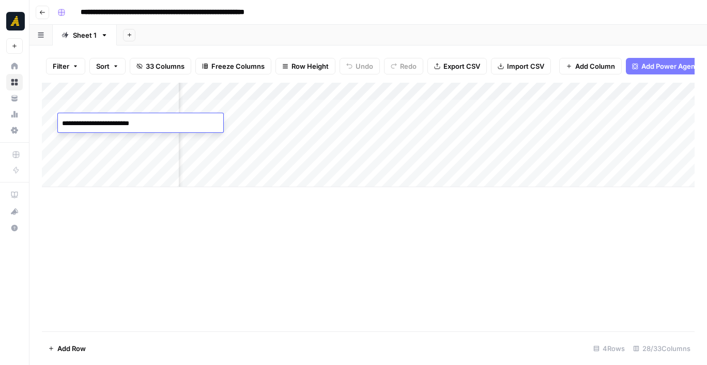 This screenshot has width=707, height=365. I want to click on a: Settings, so click(14, 130).